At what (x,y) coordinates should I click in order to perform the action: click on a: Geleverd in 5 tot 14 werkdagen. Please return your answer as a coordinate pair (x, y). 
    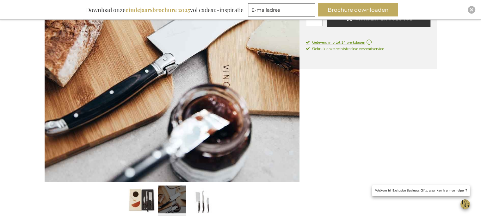
    Looking at the image, I should click on (368, 42).